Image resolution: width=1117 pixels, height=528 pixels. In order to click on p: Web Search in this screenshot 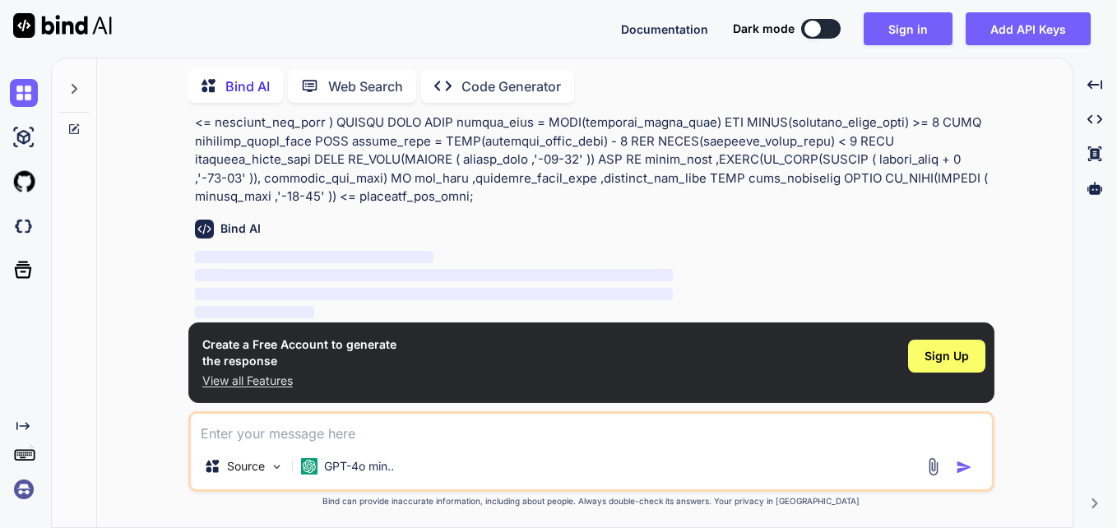, I will do `click(365, 86)`.